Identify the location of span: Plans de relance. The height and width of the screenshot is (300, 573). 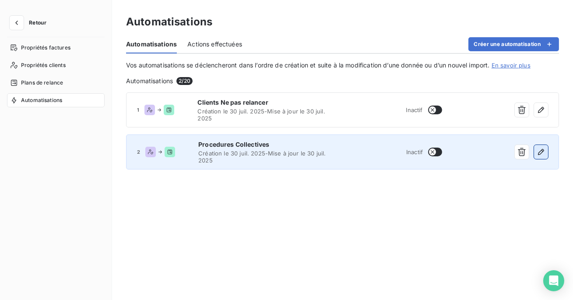
(42, 83).